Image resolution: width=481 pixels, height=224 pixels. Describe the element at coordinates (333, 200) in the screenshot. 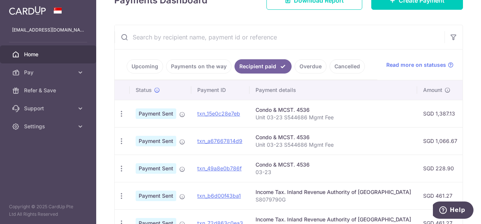

I see `p: S8079790G` at that location.